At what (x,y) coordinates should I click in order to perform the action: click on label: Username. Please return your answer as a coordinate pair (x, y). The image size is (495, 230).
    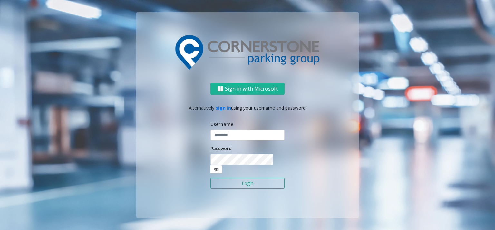
    Looking at the image, I should click on (222, 124).